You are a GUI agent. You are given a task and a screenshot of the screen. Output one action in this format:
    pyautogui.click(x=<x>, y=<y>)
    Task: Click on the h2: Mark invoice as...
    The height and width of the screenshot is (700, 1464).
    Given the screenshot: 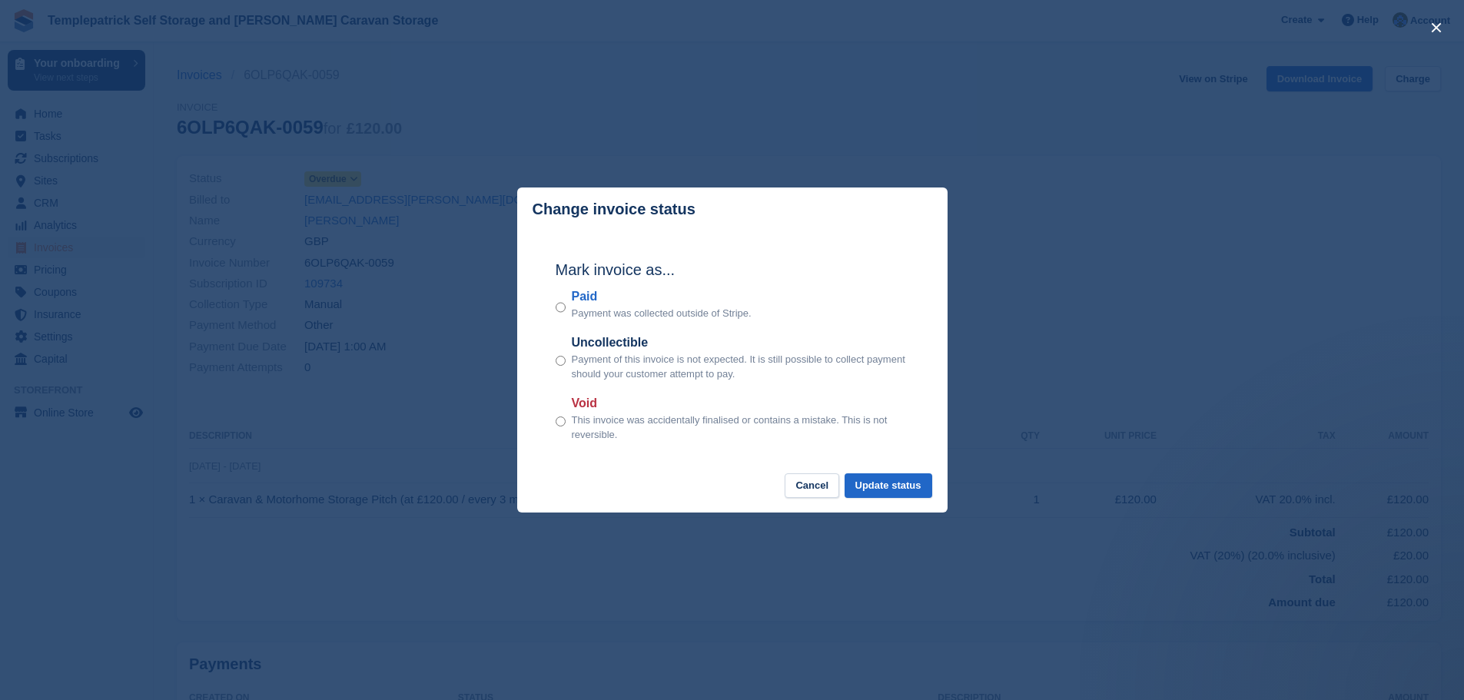 What is the action you would take?
    pyautogui.click(x=732, y=270)
    